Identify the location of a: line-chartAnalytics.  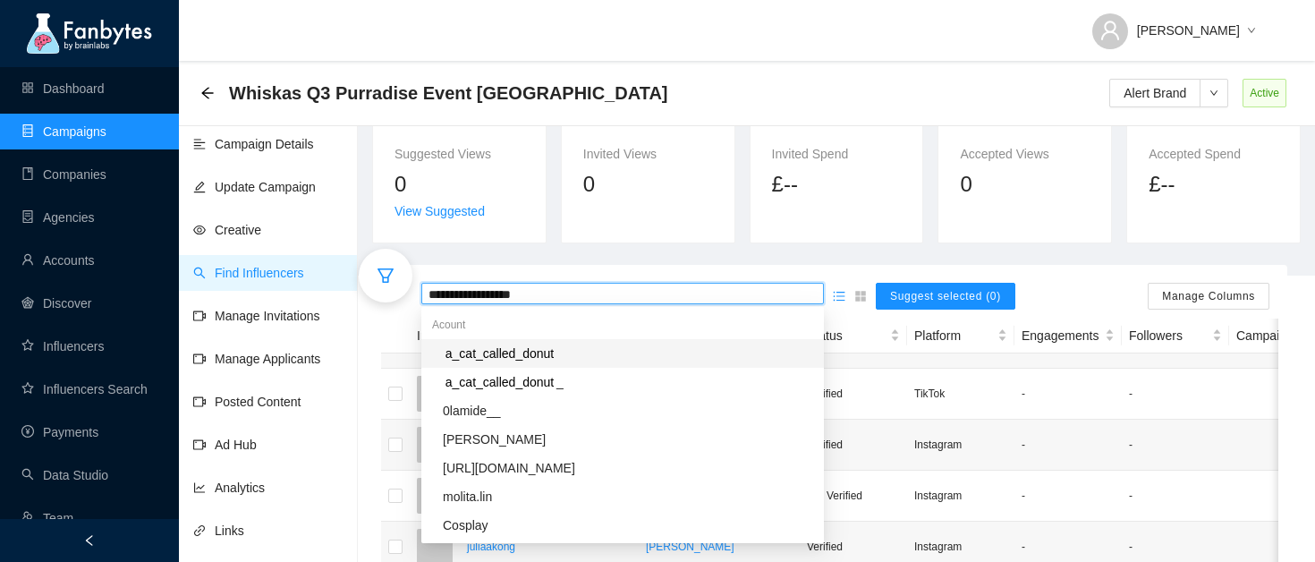
(229, 487).